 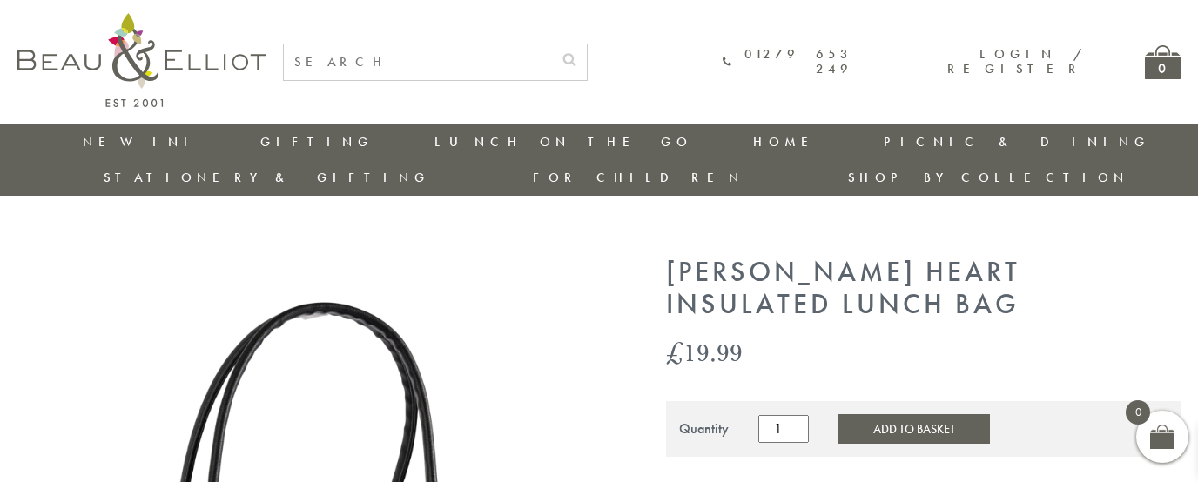 What do you see at coordinates (266, 178) in the screenshot?
I see `a: Stationery & Gifting` at bounding box center [266, 178].